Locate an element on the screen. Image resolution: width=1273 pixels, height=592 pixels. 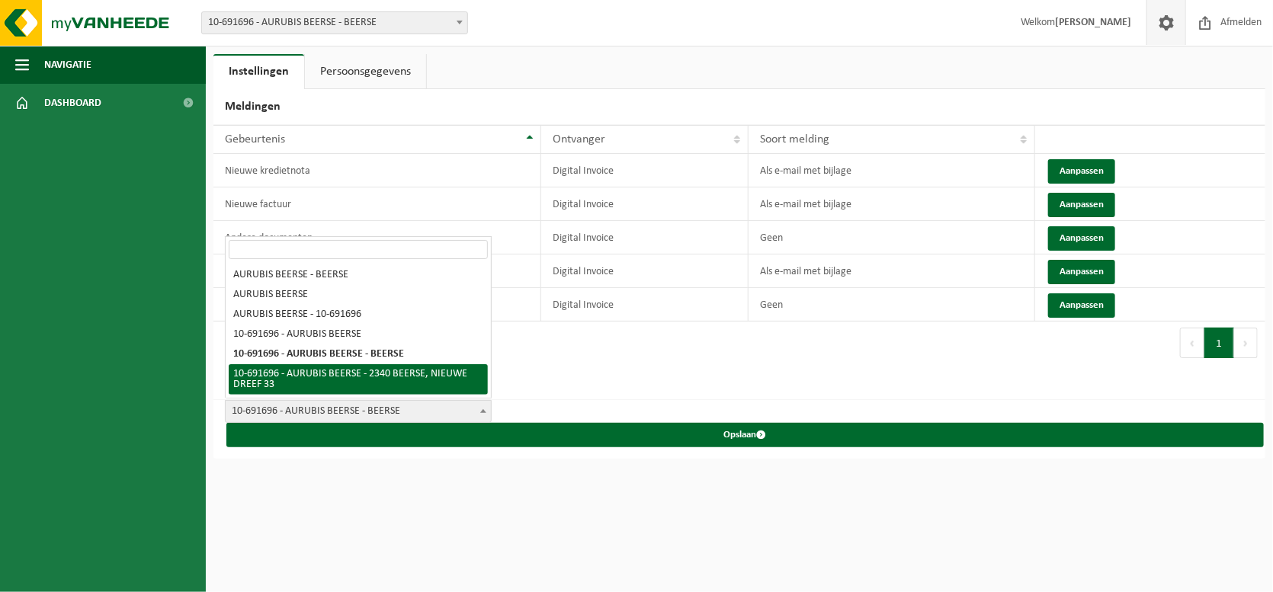
button: Previous is located at coordinates (1192, 343).